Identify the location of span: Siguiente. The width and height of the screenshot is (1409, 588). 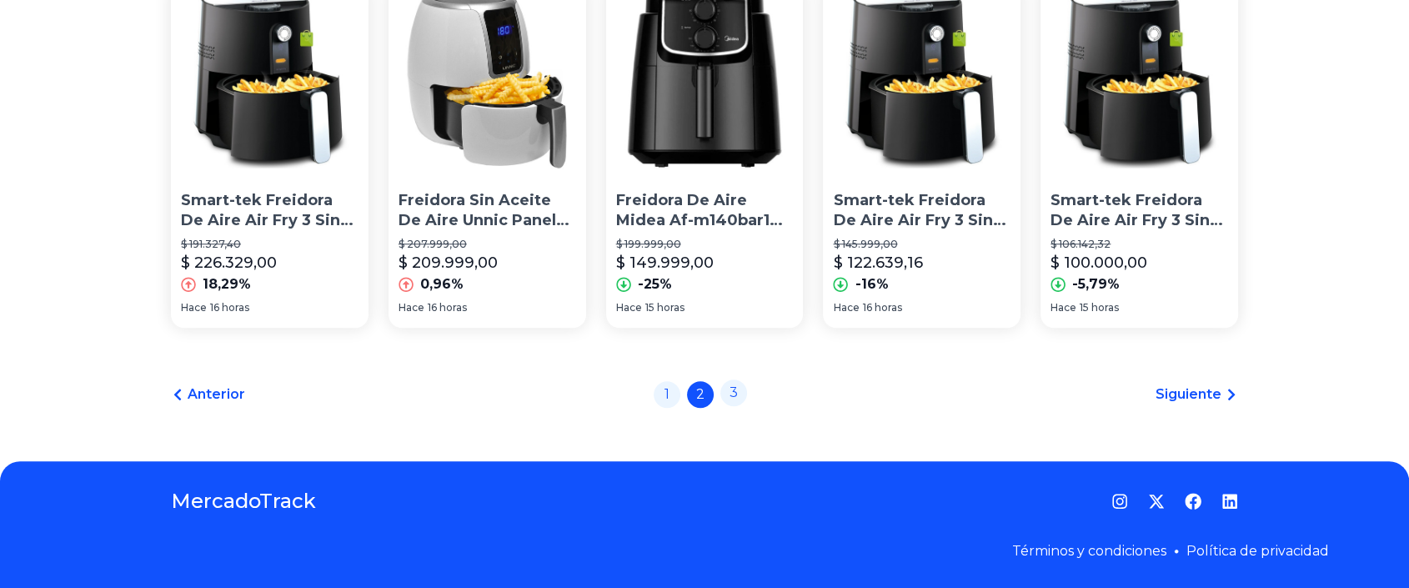
(1188, 394).